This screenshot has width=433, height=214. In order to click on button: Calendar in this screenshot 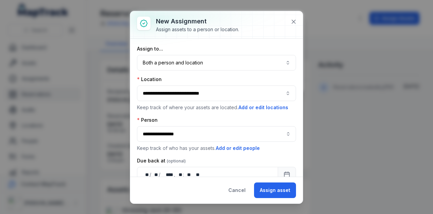, I will do `click(287, 174)`.